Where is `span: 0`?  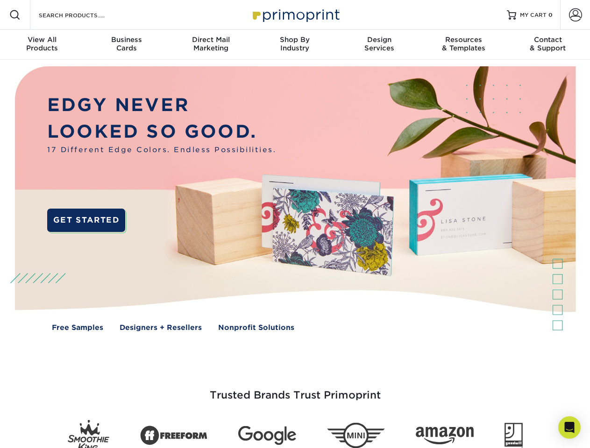 span: 0 is located at coordinates (550, 15).